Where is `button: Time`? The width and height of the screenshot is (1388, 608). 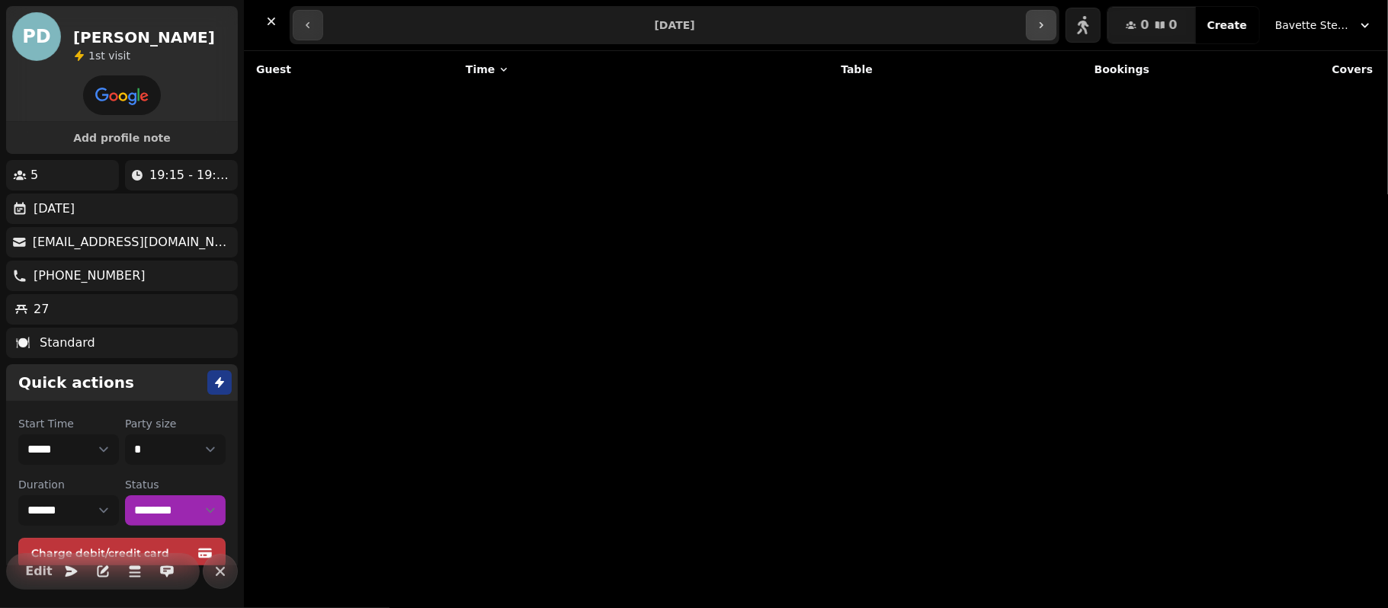
button: Time is located at coordinates (488, 69).